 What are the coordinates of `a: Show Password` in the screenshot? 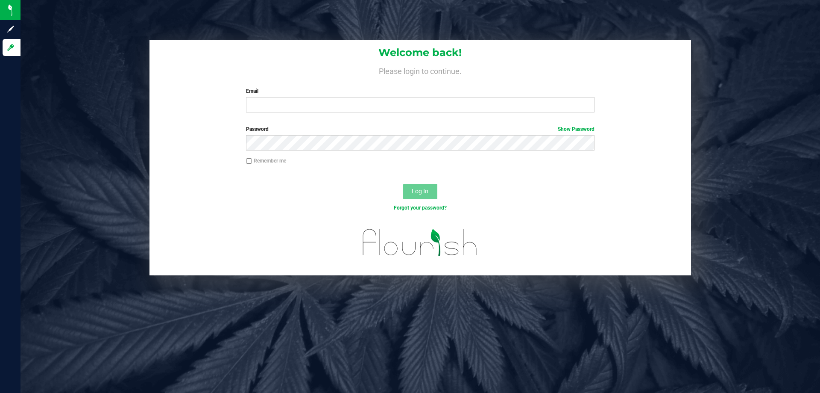 It's located at (576, 129).